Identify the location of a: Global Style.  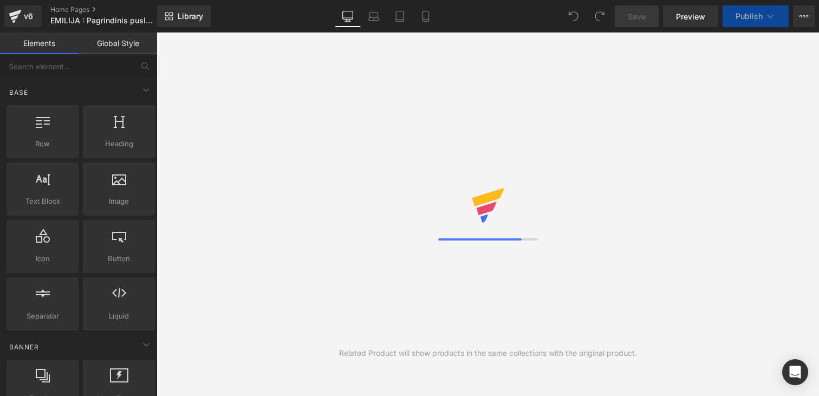
(118, 43).